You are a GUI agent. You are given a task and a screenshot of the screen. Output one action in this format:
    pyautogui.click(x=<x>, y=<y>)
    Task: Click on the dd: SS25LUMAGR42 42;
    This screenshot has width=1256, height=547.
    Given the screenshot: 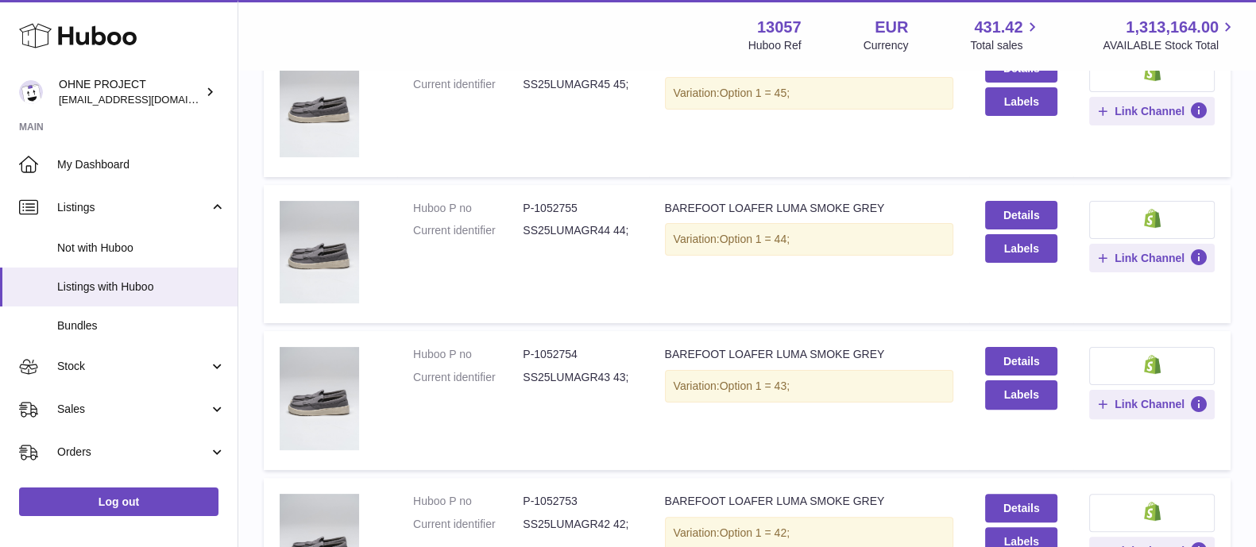 What is the action you would take?
    pyautogui.click(x=577, y=524)
    